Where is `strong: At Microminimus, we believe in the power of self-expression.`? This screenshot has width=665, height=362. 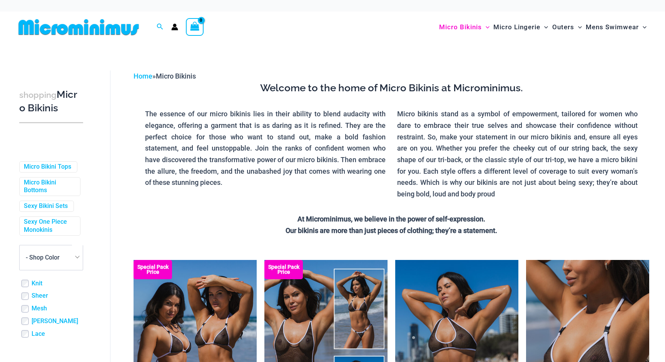 strong: At Microminimus, we believe in the power of self-expression. is located at coordinates (391, 219).